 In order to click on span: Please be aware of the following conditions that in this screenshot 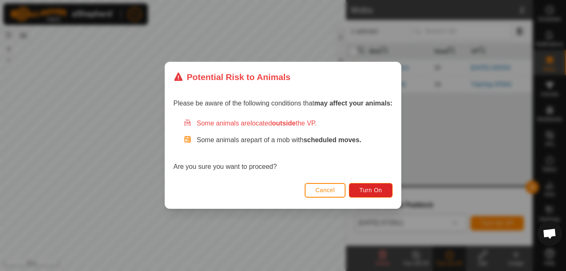, I will do `click(283, 103)`.